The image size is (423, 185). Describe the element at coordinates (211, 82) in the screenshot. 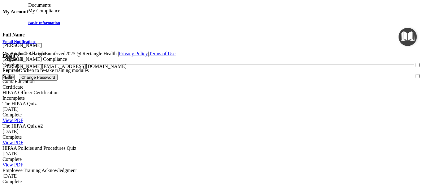

I see `div: Cont. Education` at that location.